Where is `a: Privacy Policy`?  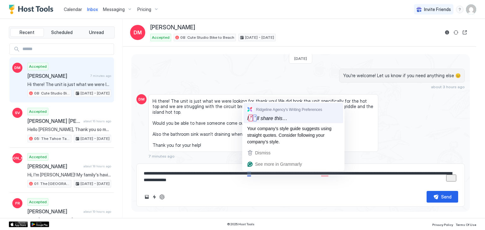
a: Privacy Policy is located at coordinates (442, 224).